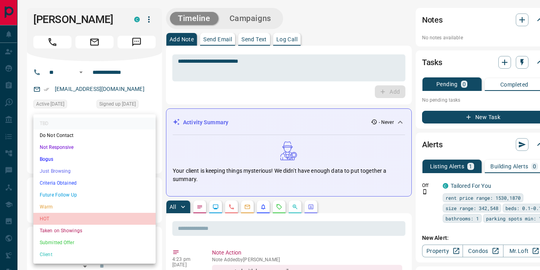 This screenshot has height=270, width=540. What do you see at coordinates (95, 183) in the screenshot?
I see `li: Criteria Obtained` at bounding box center [95, 183].